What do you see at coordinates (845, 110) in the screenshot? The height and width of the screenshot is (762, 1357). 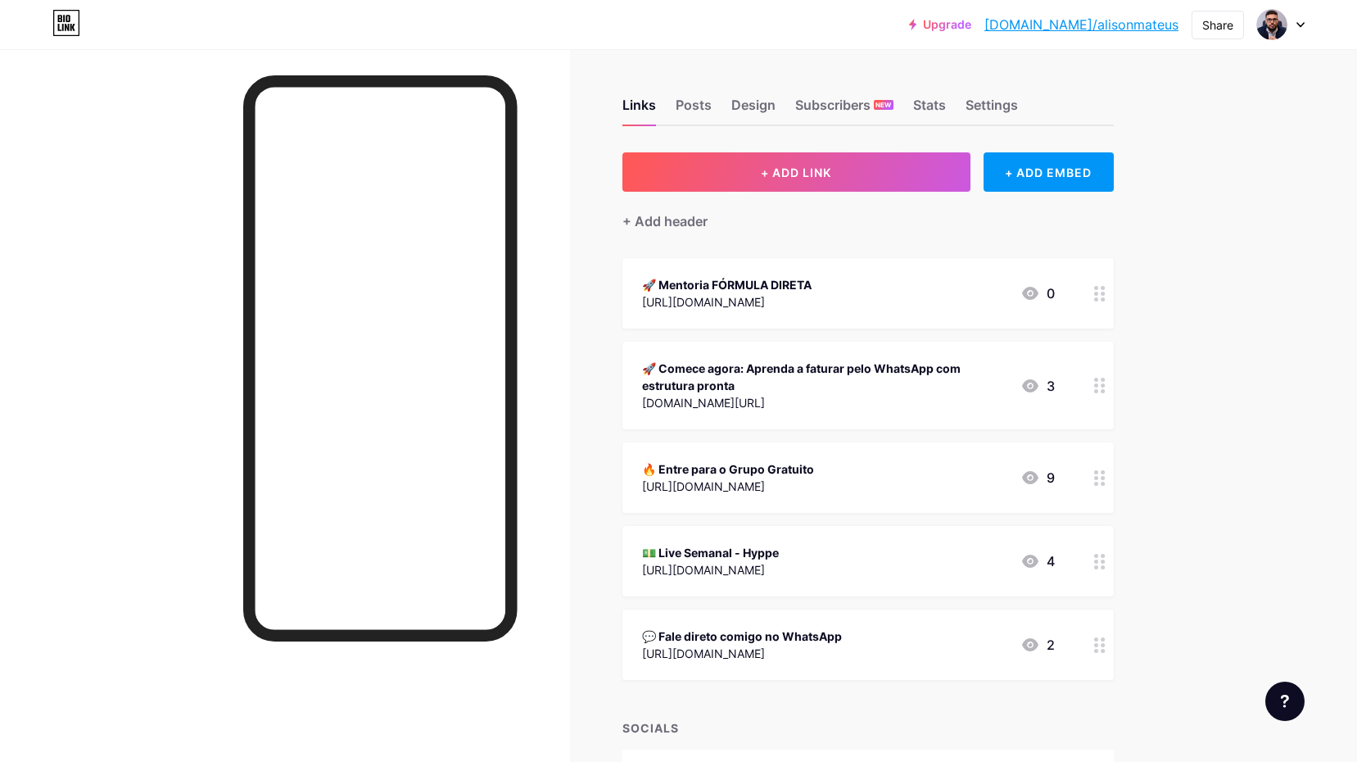 I see `div: Subscribers` at bounding box center [845, 110].